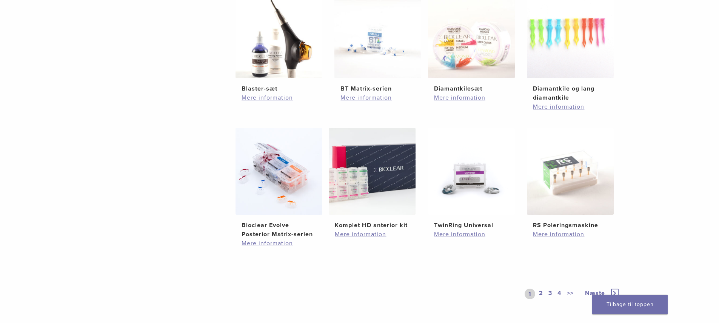  What do you see at coordinates (458, 89) in the screenshot?
I see `font: Diamantkilesæt` at bounding box center [458, 89].